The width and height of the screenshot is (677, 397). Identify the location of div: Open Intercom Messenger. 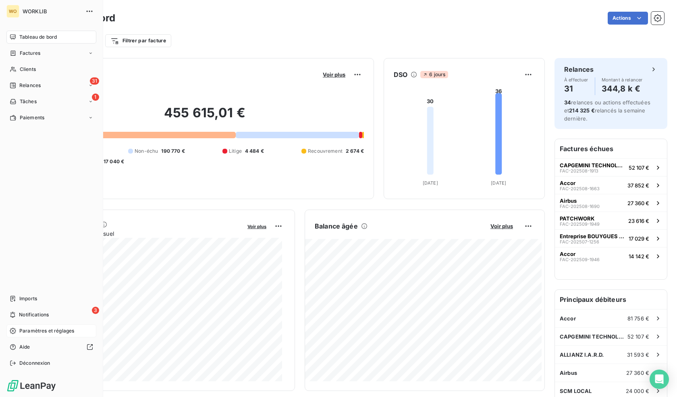
(660, 379).